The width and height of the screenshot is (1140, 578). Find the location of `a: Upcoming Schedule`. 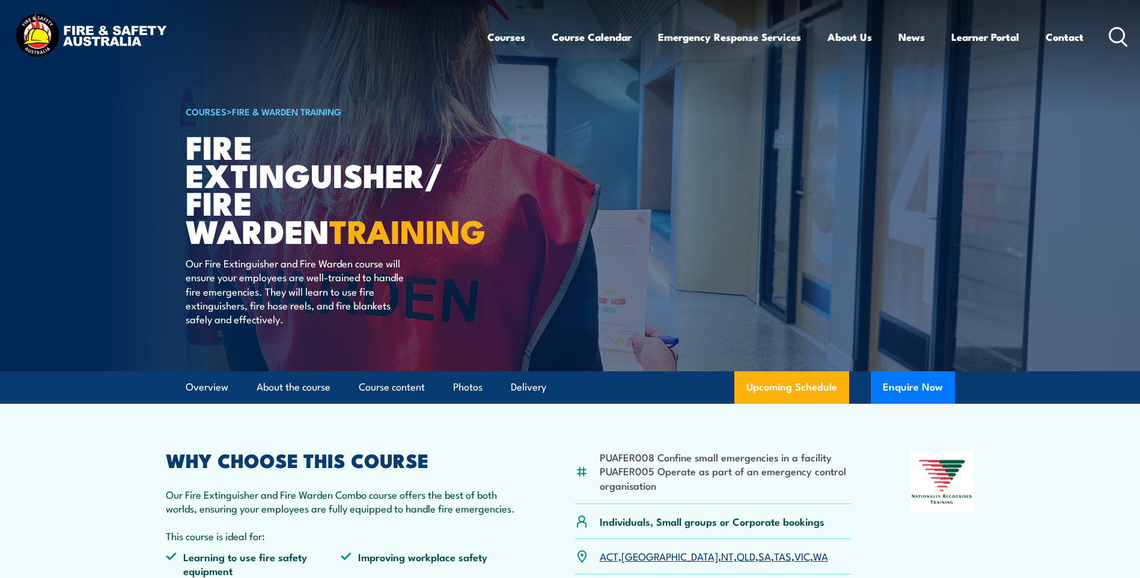

a: Upcoming Schedule is located at coordinates (792, 388).